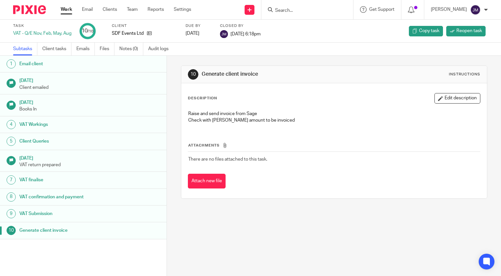  What do you see at coordinates (426, 31) in the screenshot?
I see `a: Copy task` at bounding box center [426, 31].